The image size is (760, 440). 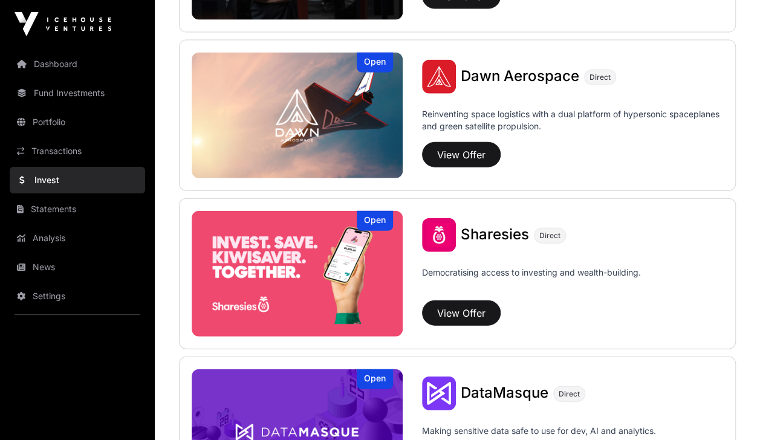 What do you see at coordinates (77, 296) in the screenshot?
I see `a: Settings` at bounding box center [77, 296].